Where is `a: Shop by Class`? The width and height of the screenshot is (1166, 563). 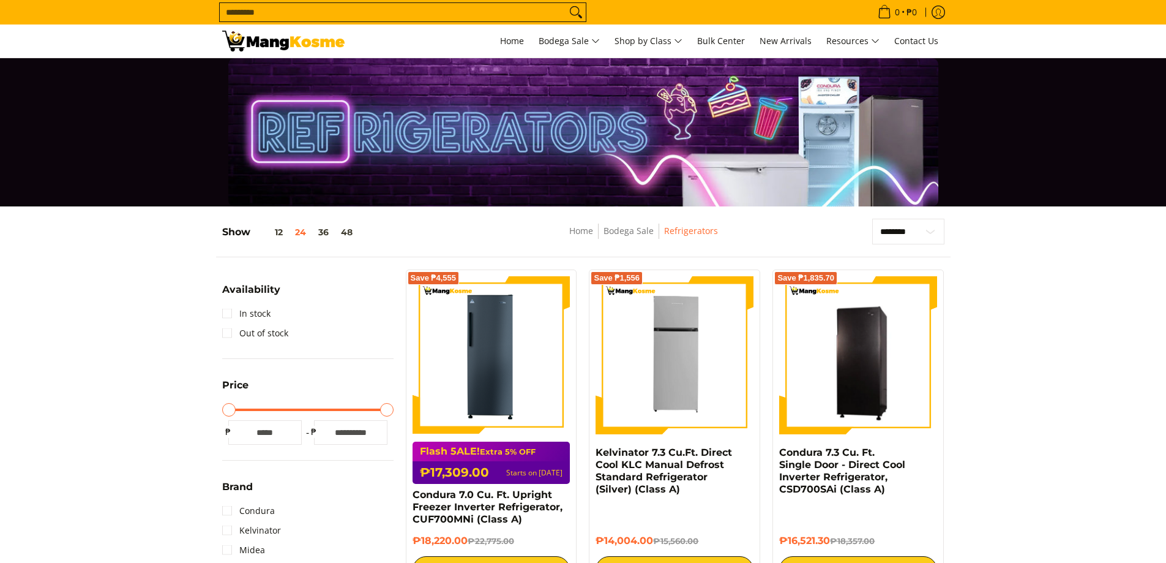
a: Shop by Class is located at coordinates (648, 41).